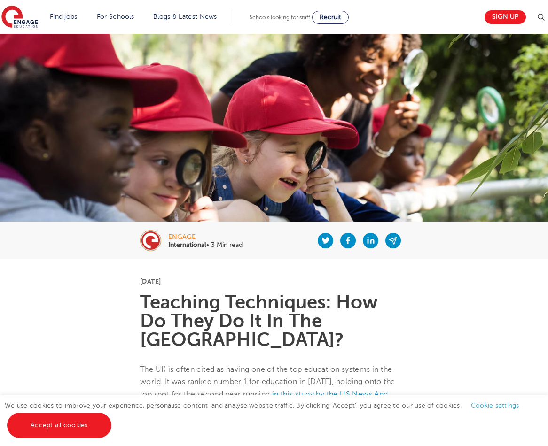  What do you see at coordinates (266, 415) in the screenshot?
I see `span: We use cookies to improve your experience, personalise content, and analyse website traffic. By c...` at bounding box center [266, 415].